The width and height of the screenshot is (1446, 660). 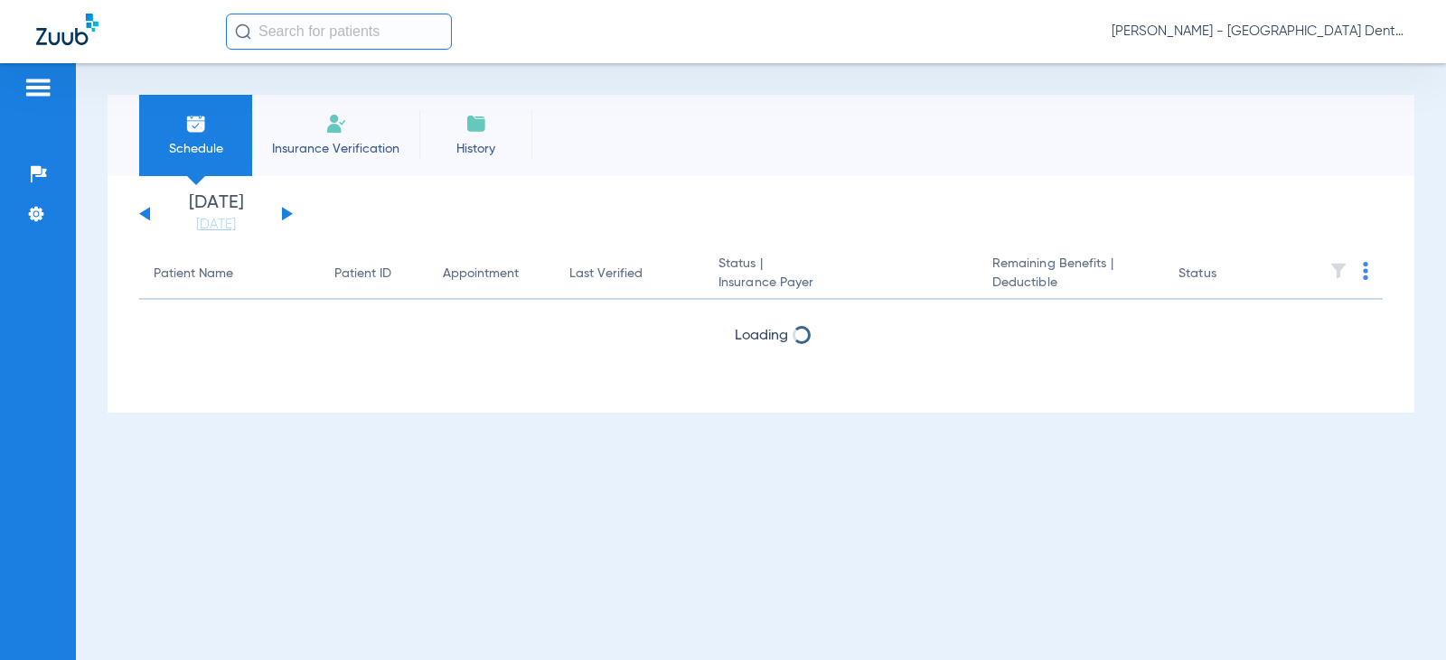 I want to click on span: Loading, so click(x=761, y=336).